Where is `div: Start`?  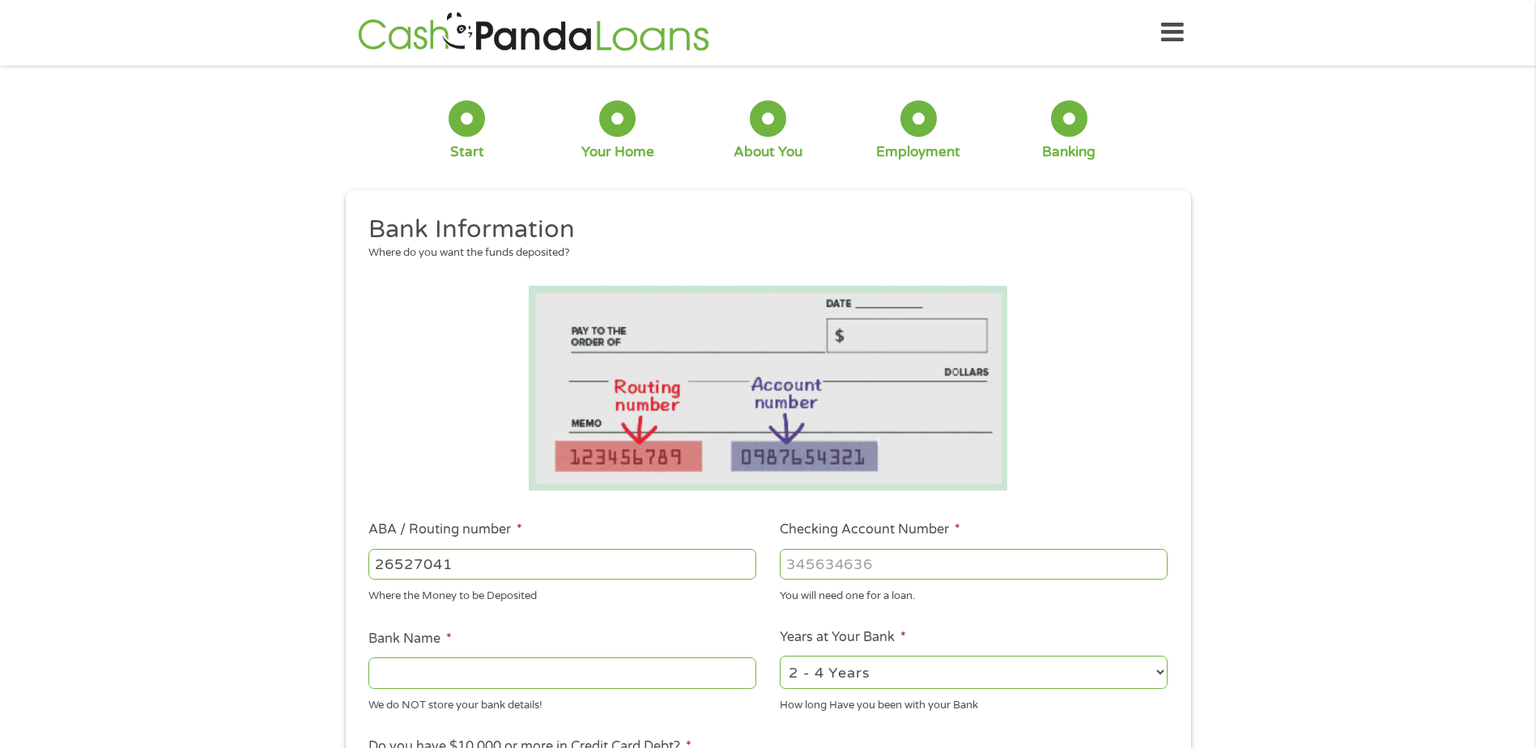
div: Start is located at coordinates (467, 152).